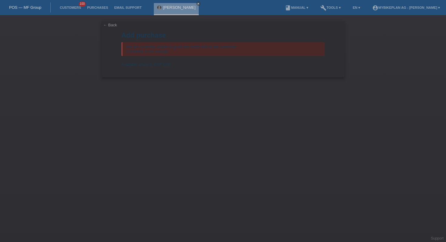 Image resolution: width=446 pixels, height=242 pixels. What do you see at coordinates (223, 49) in the screenshot?
I see `div: We are currently unable to grant the credit limit to the customer. Credibility is not enough.` at bounding box center [223, 49].